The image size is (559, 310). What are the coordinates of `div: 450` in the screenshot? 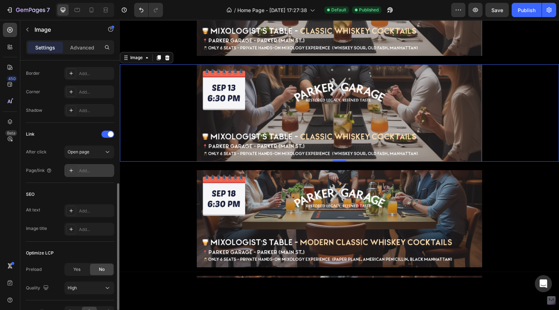 It's located at (12, 79).